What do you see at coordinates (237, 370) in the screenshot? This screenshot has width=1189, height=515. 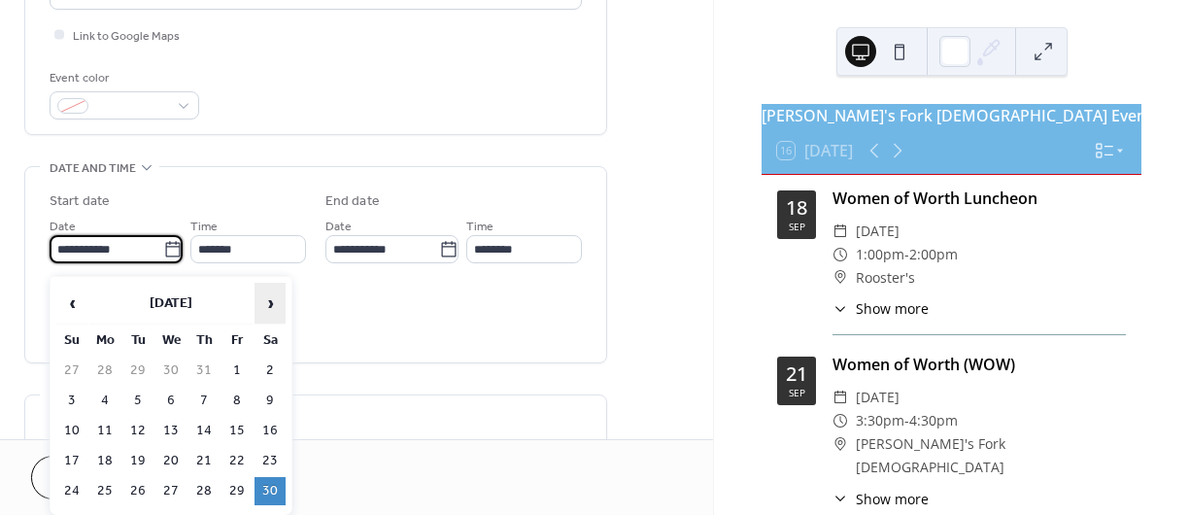 I see `td: 1` at bounding box center [237, 370].